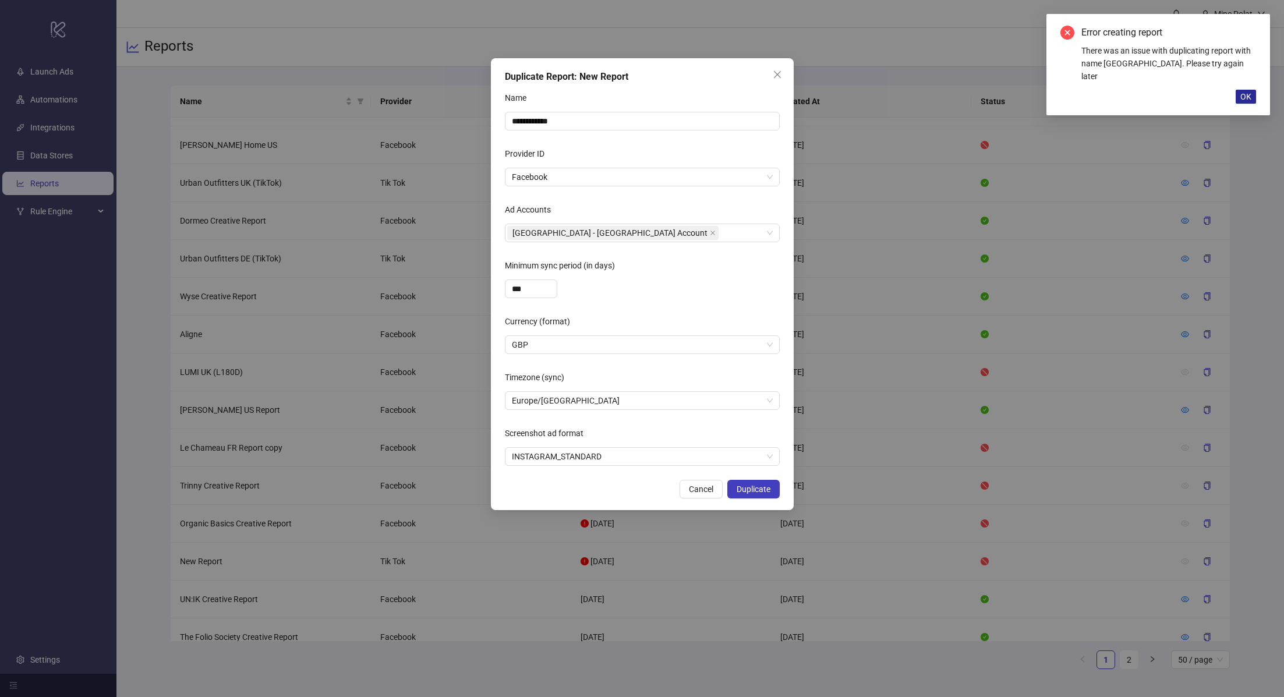 The image size is (1284, 697). What do you see at coordinates (642, 401) in the screenshot?
I see `span: Europe/London` at bounding box center [642, 401].